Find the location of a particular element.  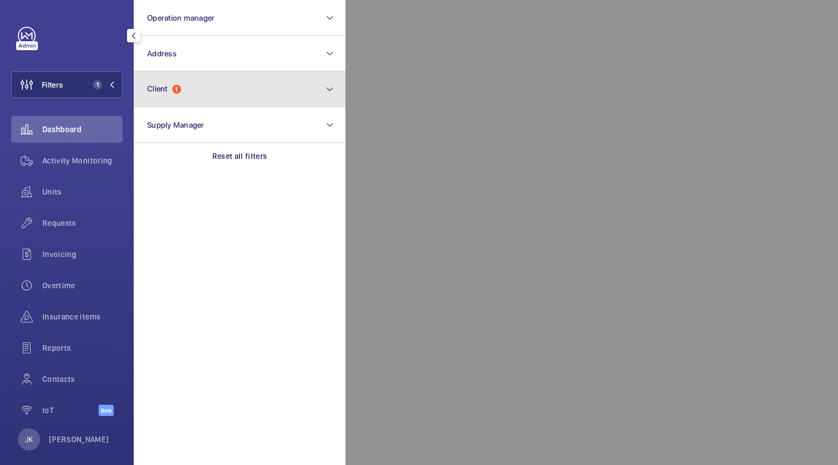

span: Units is located at coordinates (83, 192).